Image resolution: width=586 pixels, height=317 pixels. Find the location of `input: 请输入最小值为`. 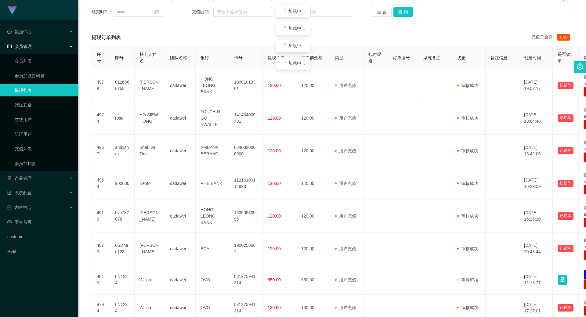

input: 请输入最小值为 is located at coordinates (243, 12).